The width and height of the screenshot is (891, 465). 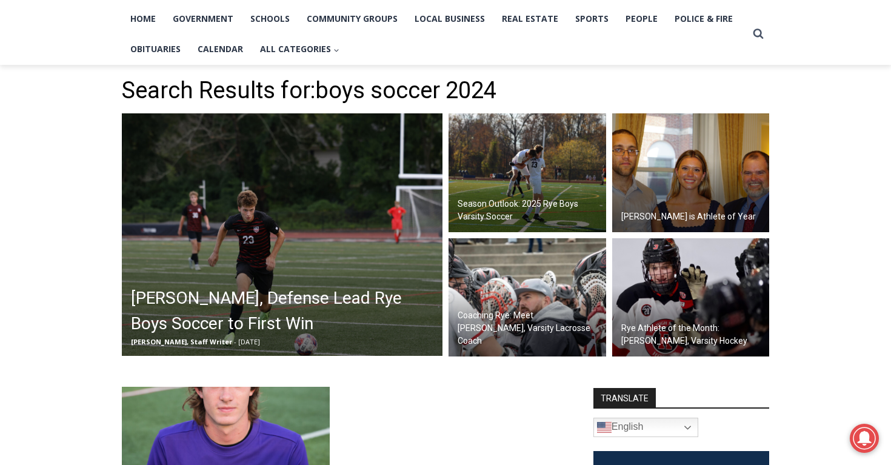 What do you see at coordinates (691, 298) in the screenshot?
I see `img: (PHOTO: Rye Athlete of the Month (February 2025) Drew Dolan celebrates a goal against Pelham. Con...` at bounding box center [691, 298].